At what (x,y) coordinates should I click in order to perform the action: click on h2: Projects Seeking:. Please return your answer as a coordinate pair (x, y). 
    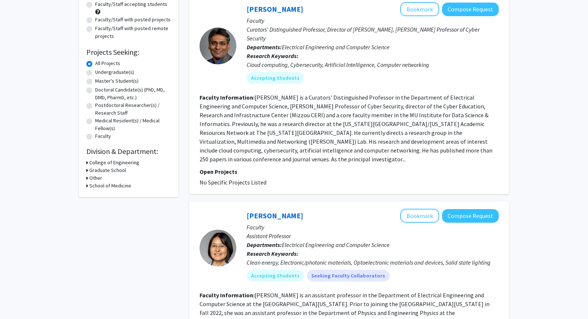
    Looking at the image, I should click on (129, 52).